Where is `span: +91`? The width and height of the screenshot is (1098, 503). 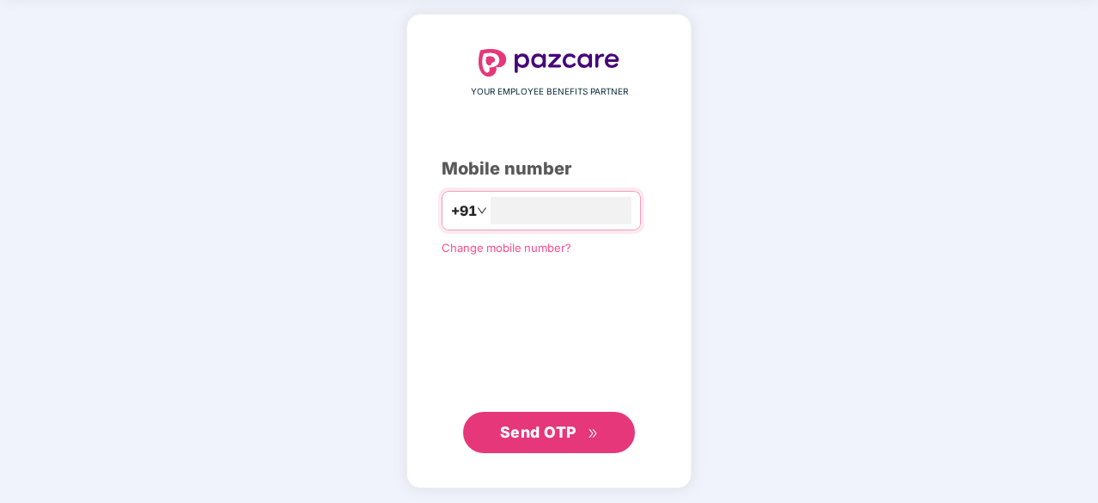 span: +91 is located at coordinates (464, 211).